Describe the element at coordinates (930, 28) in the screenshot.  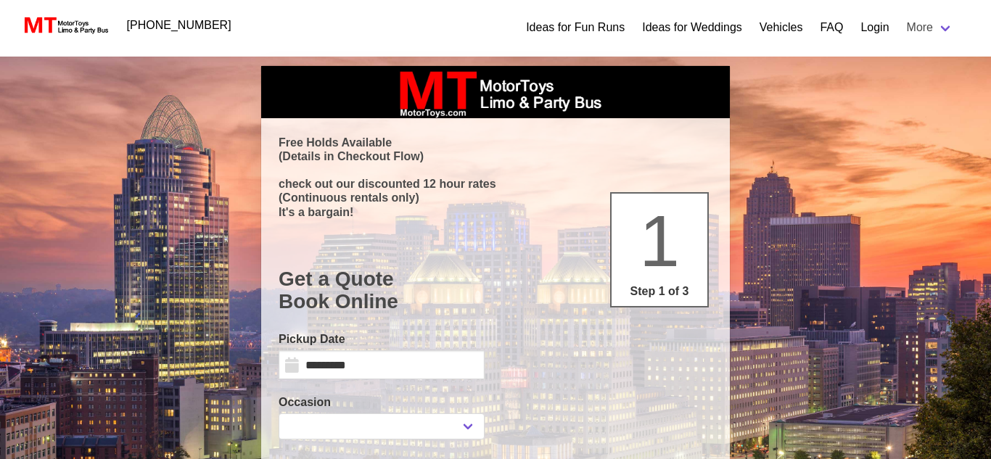
I see `a: More` at that location.